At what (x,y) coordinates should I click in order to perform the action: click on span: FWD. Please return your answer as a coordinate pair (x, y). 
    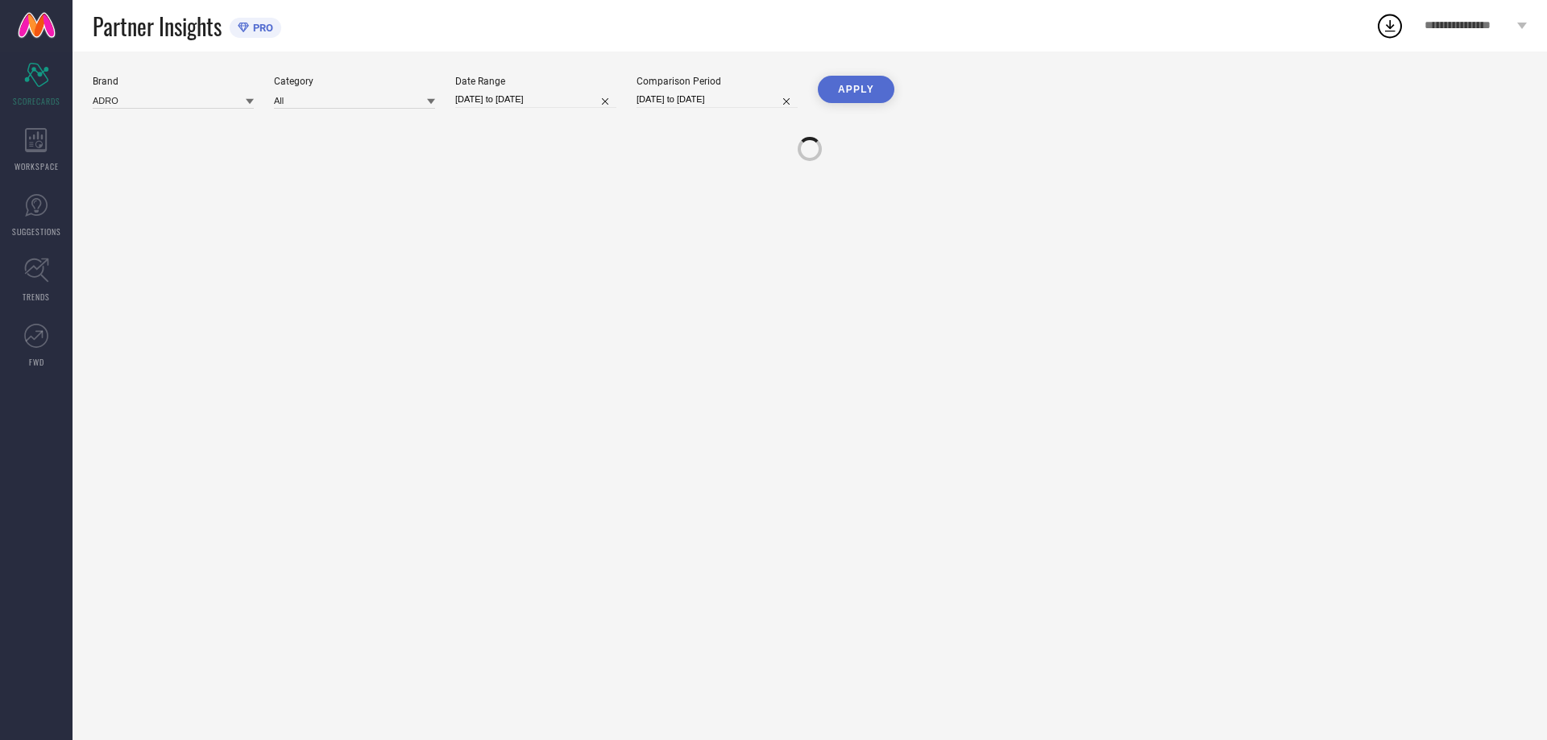
    Looking at the image, I should click on (36, 362).